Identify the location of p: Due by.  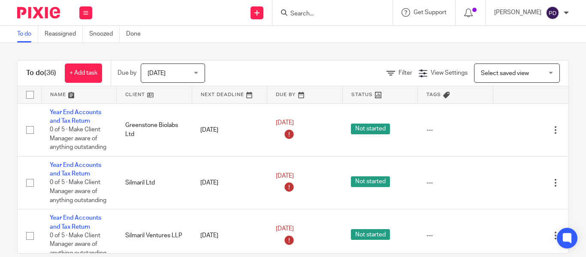
(127, 73).